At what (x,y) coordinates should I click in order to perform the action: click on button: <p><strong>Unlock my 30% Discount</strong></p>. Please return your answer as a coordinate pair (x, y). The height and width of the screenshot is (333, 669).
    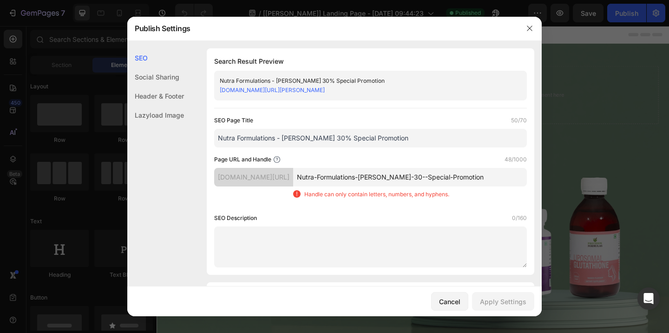
    Looking at the image, I should click on (91, 290).